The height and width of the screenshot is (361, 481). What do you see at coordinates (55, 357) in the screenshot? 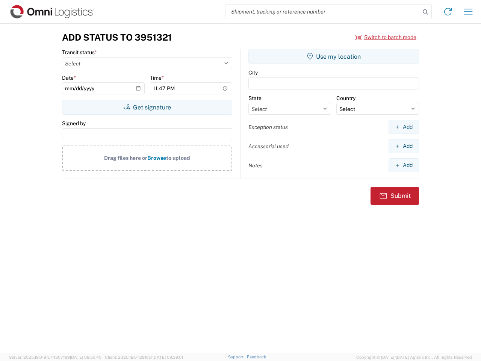
I see `span: Server: 2025.19.0-91c74307f99` at bounding box center [55, 357].